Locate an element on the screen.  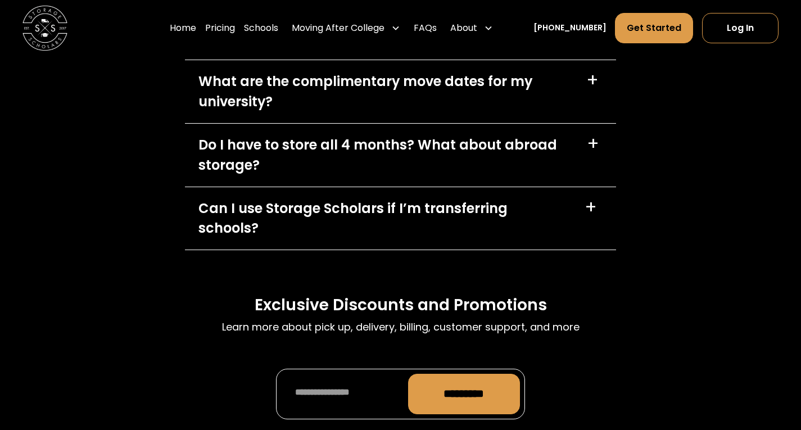
p: Learn more about pick up, delivery, billing, customer support, and more is located at coordinates (401, 327).